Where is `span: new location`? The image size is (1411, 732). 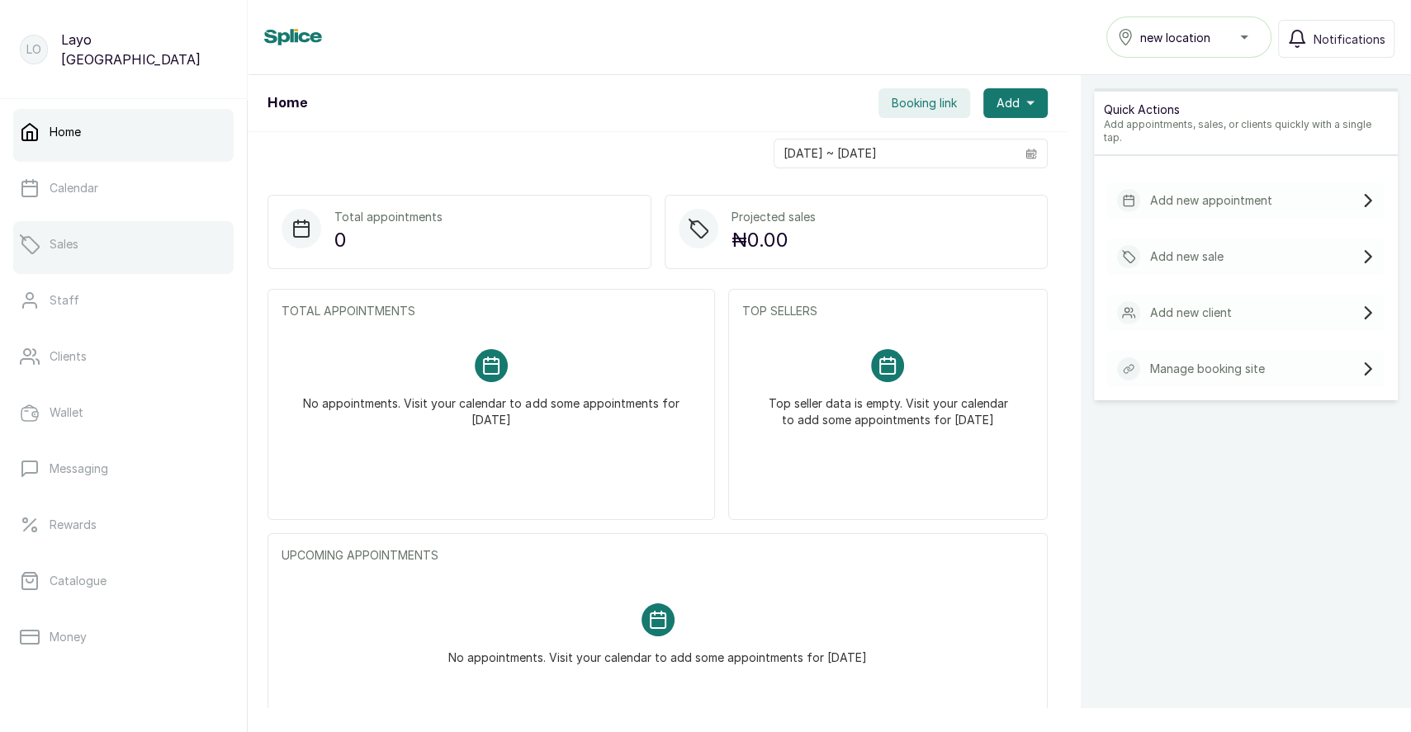 span: new location is located at coordinates (1175, 37).